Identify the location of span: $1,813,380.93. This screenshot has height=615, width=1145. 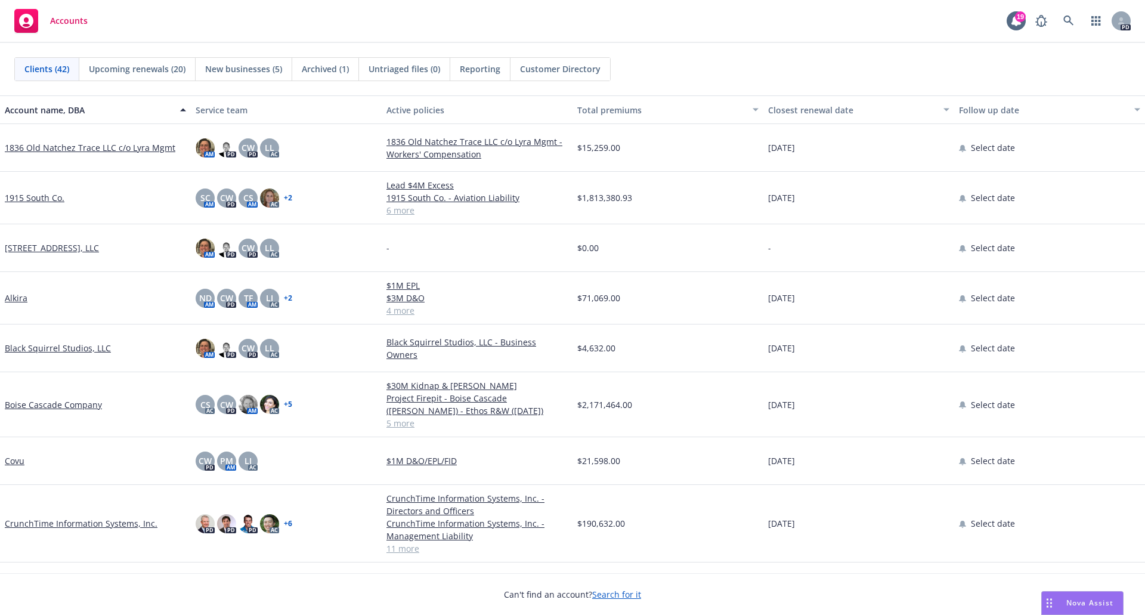
(604, 197).